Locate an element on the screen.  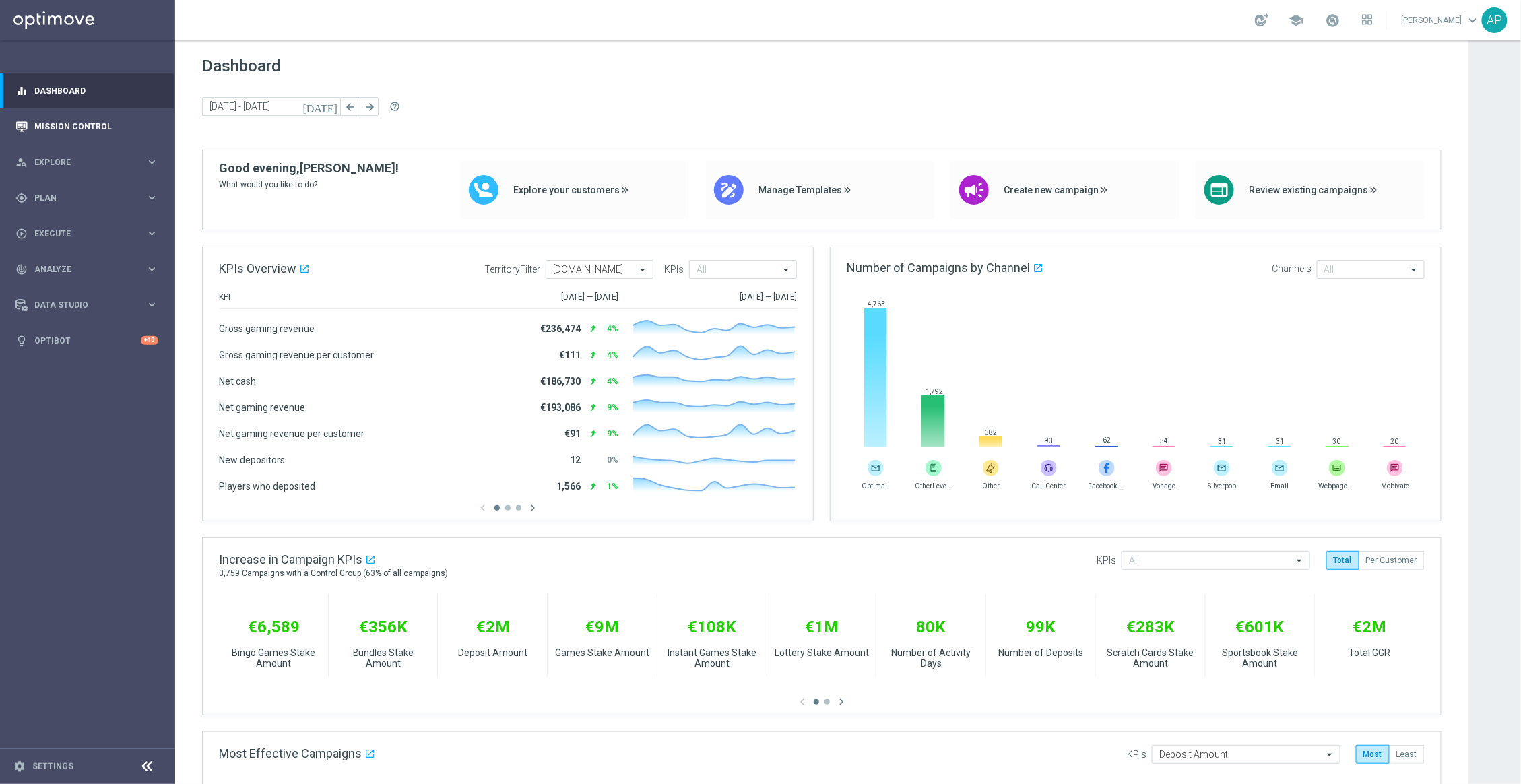
div: person_search Explore keyboard_arrow_right is located at coordinates (87, 163).